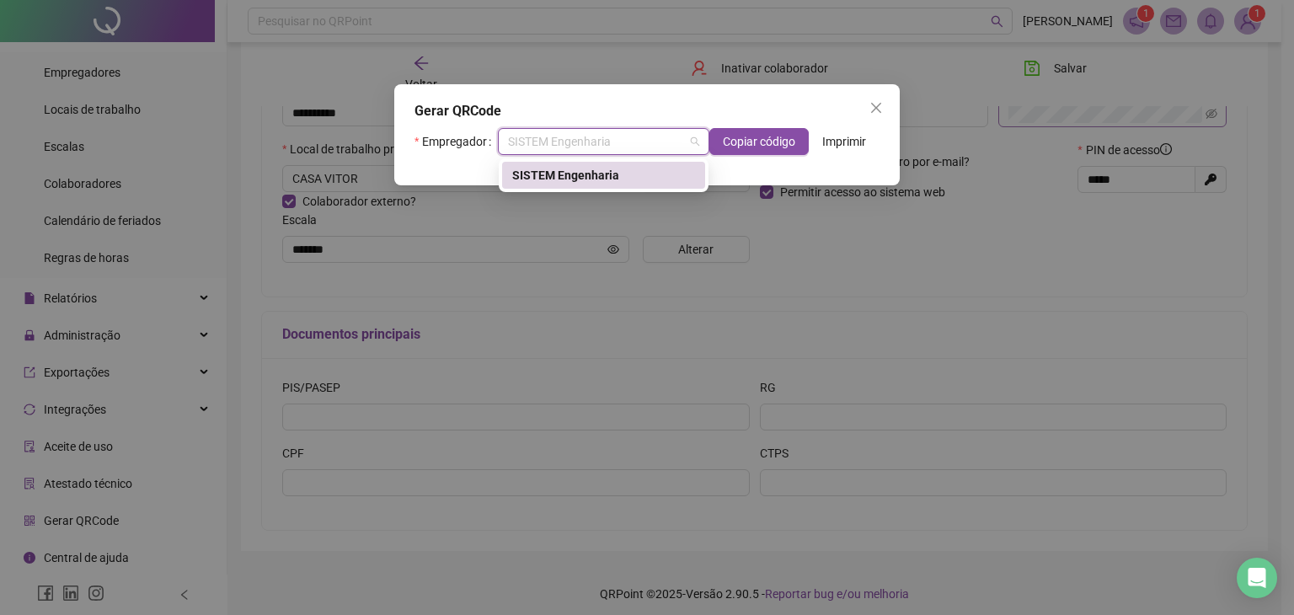 This screenshot has height=615, width=1294. I want to click on div: SISTEM Engenharia, so click(603, 175).